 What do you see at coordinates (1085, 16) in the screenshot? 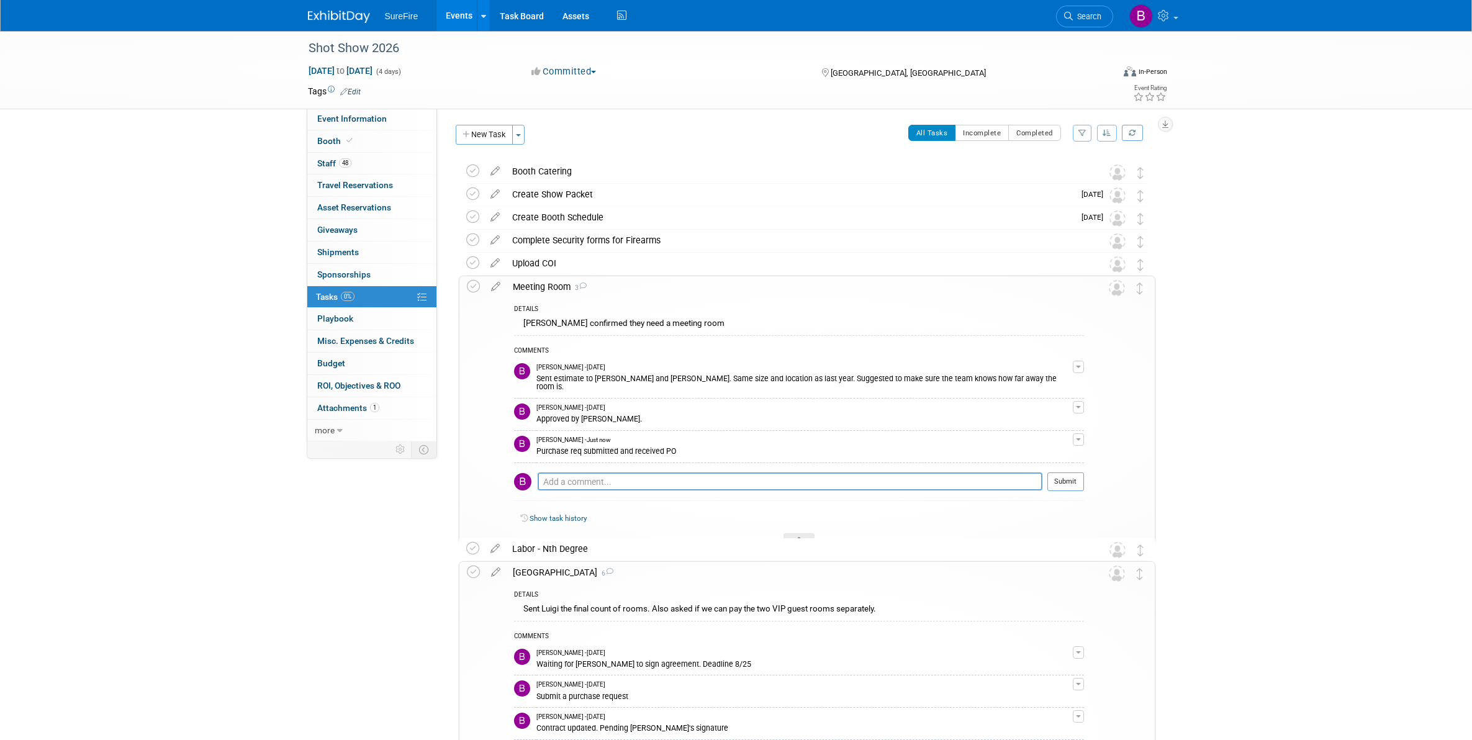
I see `a: Search` at bounding box center [1085, 16].